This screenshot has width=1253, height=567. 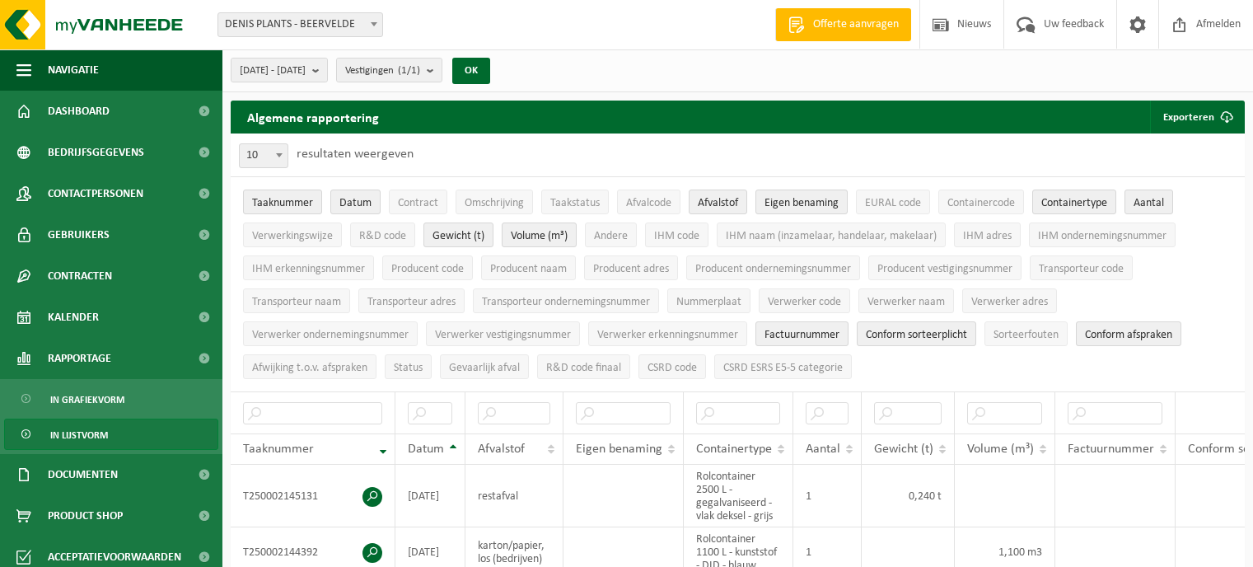 I want to click on span: IHM code, so click(x=676, y=236).